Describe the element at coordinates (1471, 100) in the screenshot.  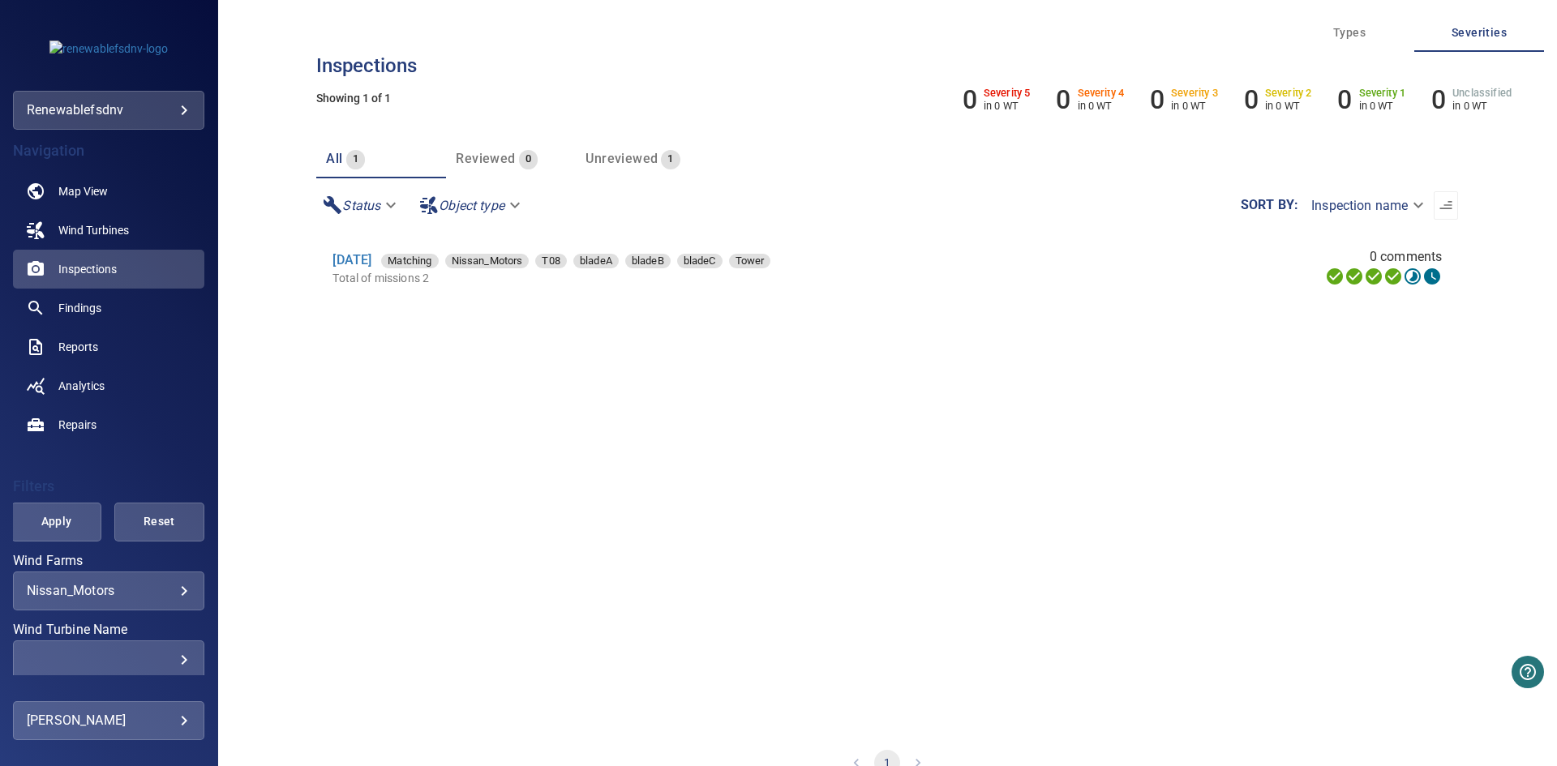
I see `li: Severity Unclassified` at that location.